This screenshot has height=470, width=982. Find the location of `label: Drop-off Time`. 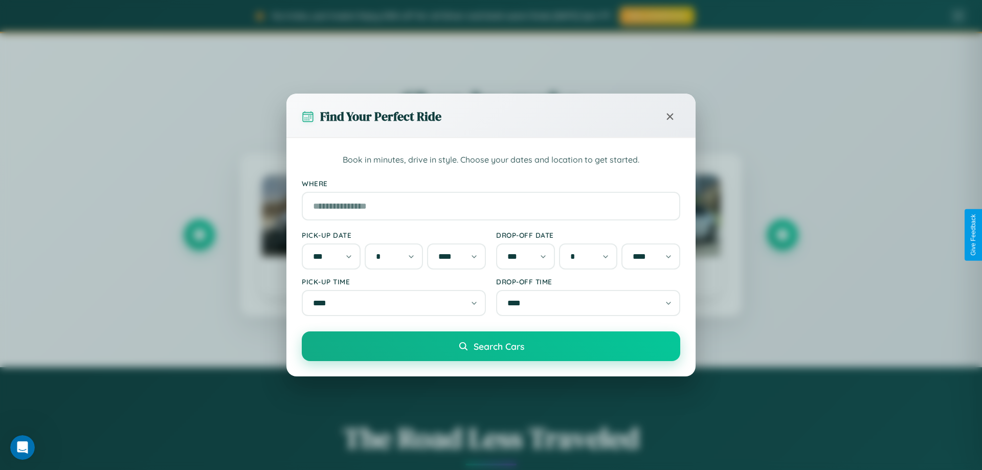

label: Drop-off Time is located at coordinates (588, 281).